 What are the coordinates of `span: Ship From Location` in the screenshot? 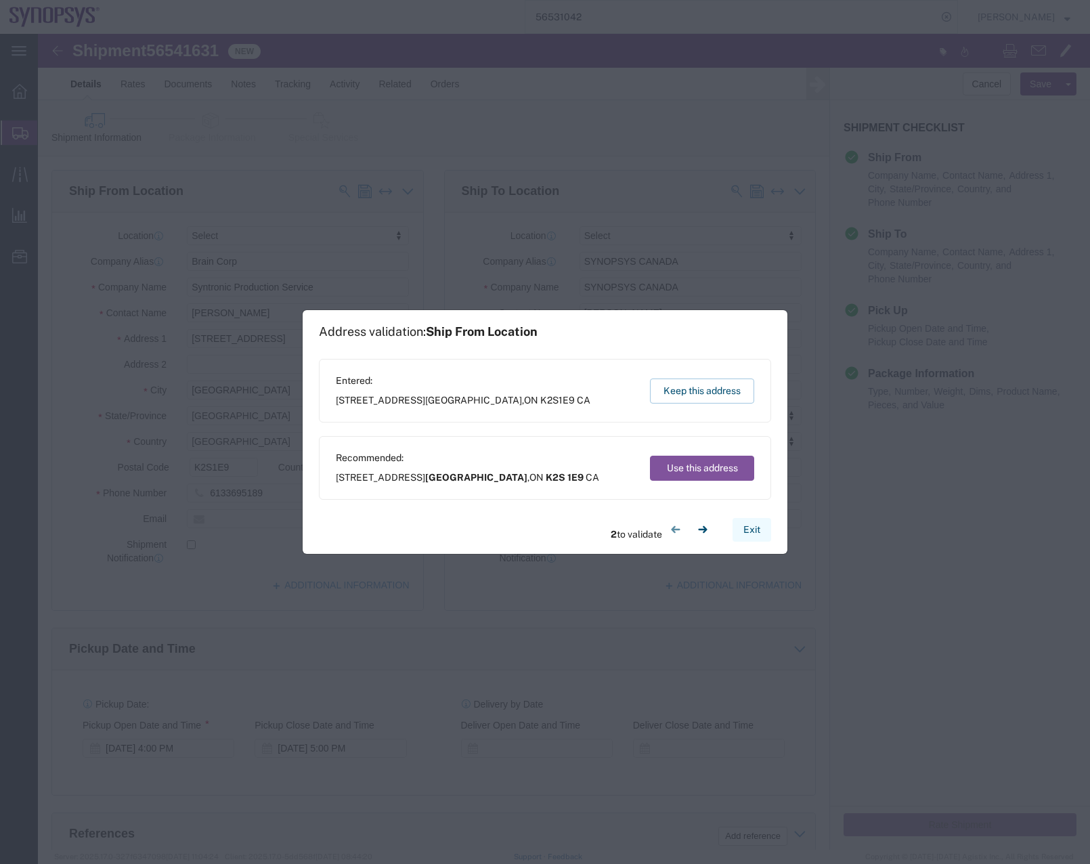 It's located at (482, 331).